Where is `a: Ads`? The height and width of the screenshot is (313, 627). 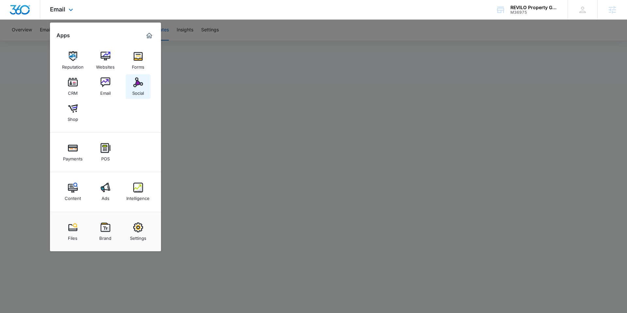
a: Ads is located at coordinates (106, 192).